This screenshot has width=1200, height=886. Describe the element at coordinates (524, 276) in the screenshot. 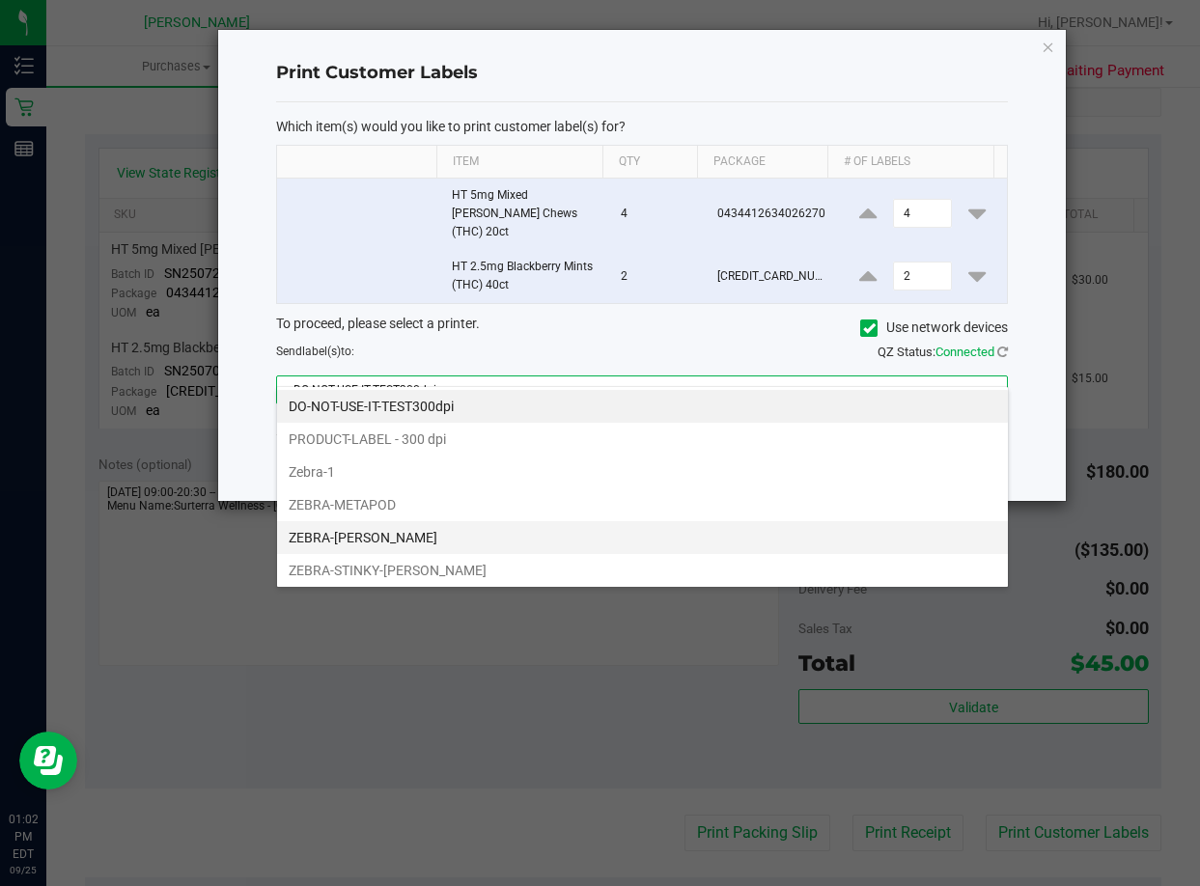

I see `td: HT 2.5mg Blackberry Mints (THC) 40ct` at that location.